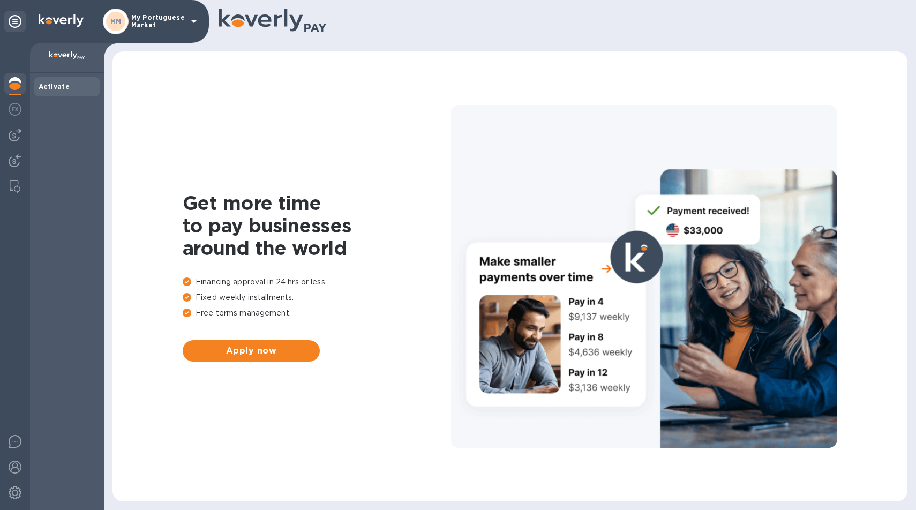 The height and width of the screenshot is (510, 916). Describe the element at coordinates (116, 21) in the screenshot. I see `b: MM` at that location.